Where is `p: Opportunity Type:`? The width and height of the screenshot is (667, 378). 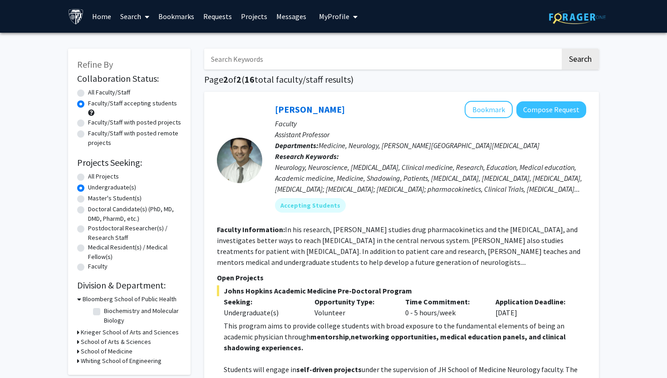
p: Opportunity Type: is located at coordinates (353, 302).